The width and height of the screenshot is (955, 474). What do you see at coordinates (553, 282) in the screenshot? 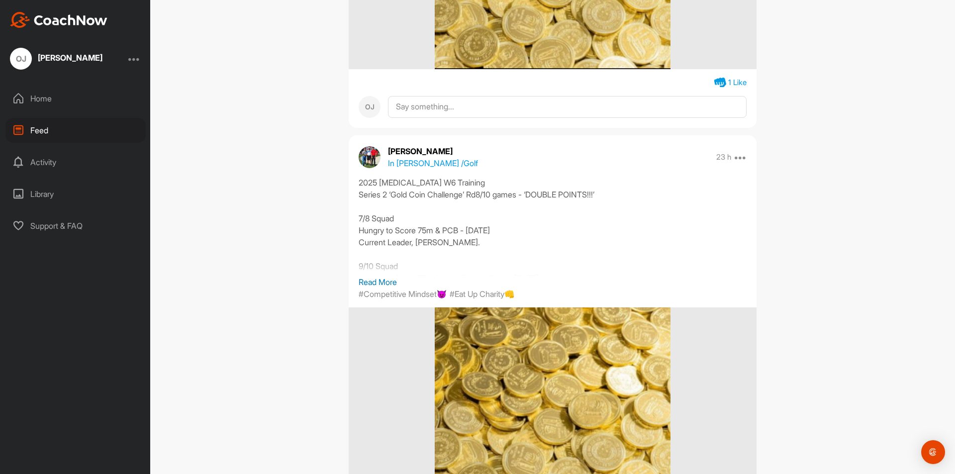
I see `p: Read More` at bounding box center [553, 282].